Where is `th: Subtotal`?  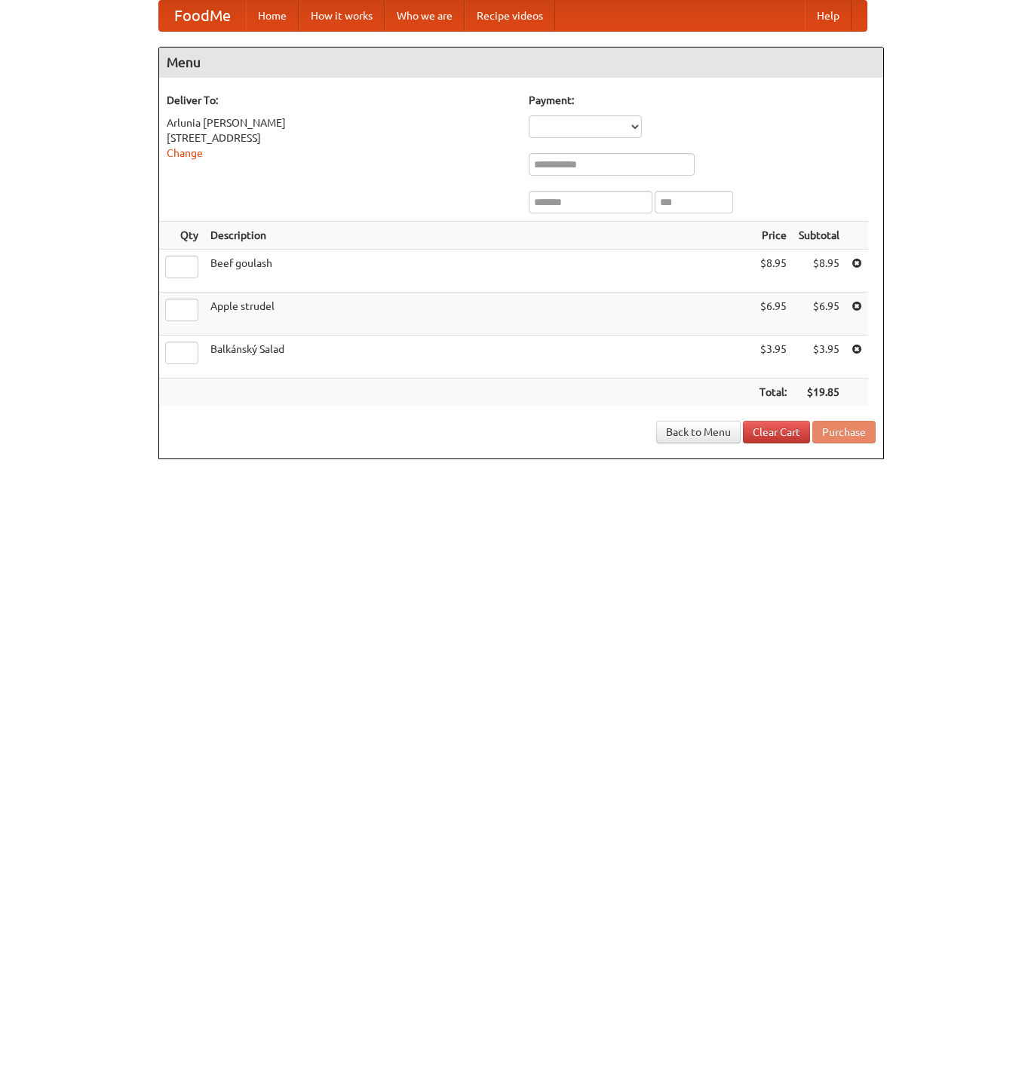
th: Subtotal is located at coordinates (819, 235).